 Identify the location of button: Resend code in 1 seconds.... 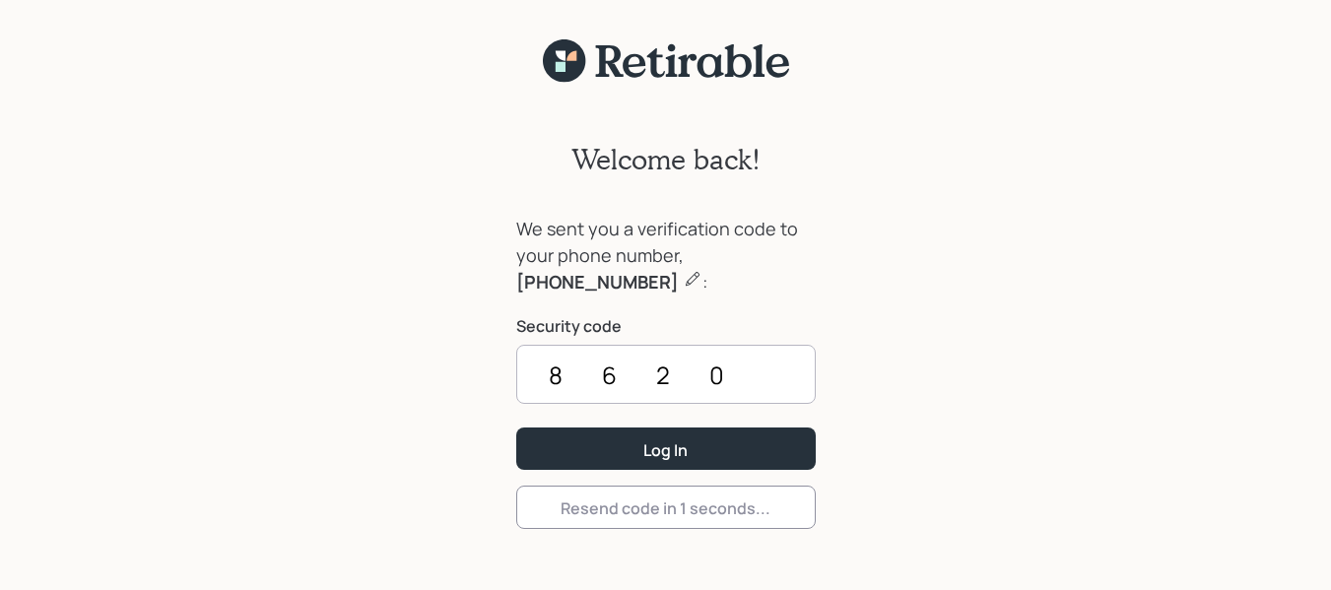
(666, 507).